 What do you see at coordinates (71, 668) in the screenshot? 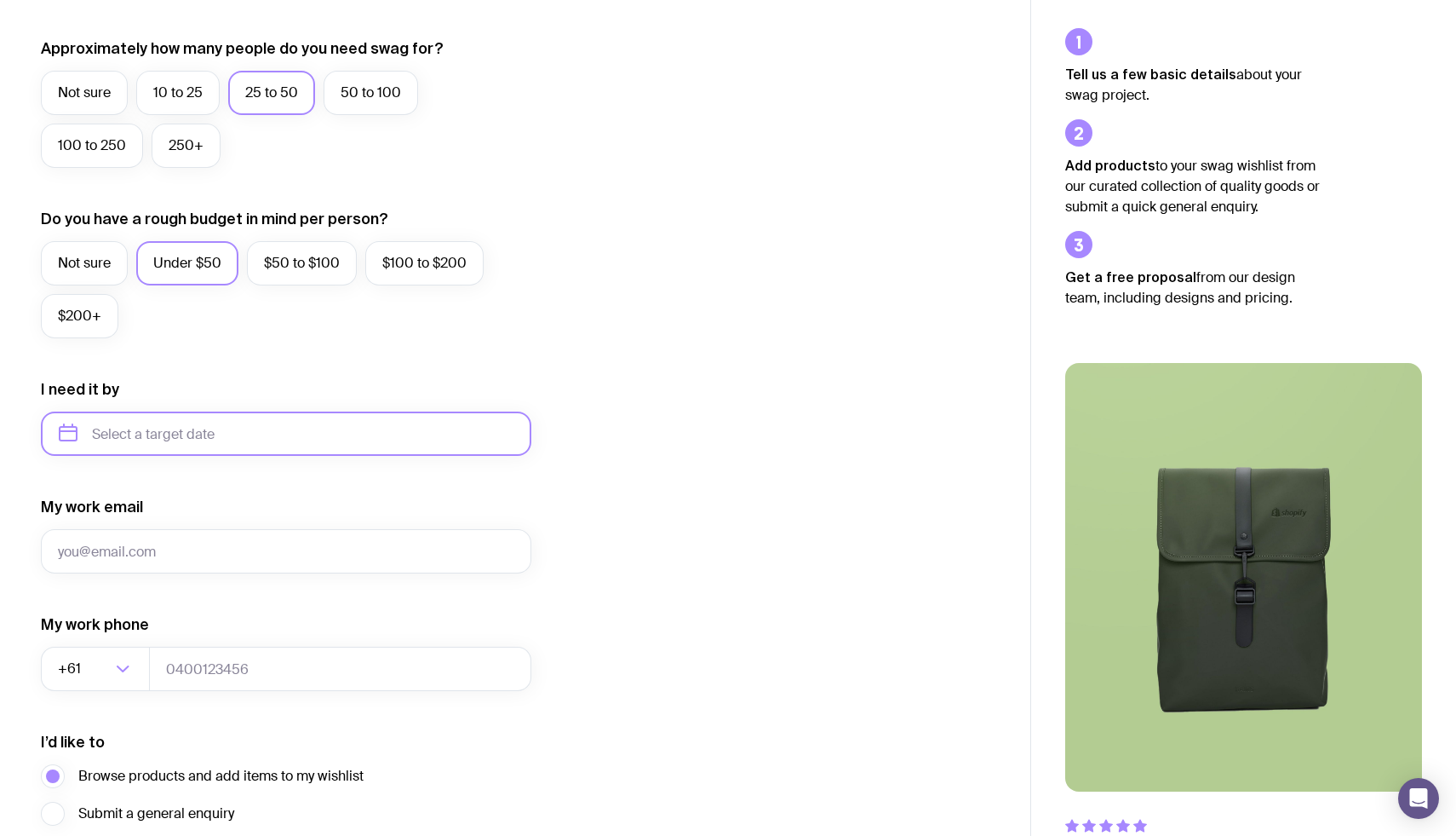
I see `span: +61` at bounding box center [71, 668].